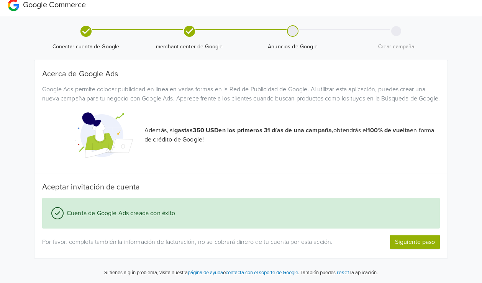  I want to click on p: Si tienes algún problema, visita nuestra o ., so click(202, 273).